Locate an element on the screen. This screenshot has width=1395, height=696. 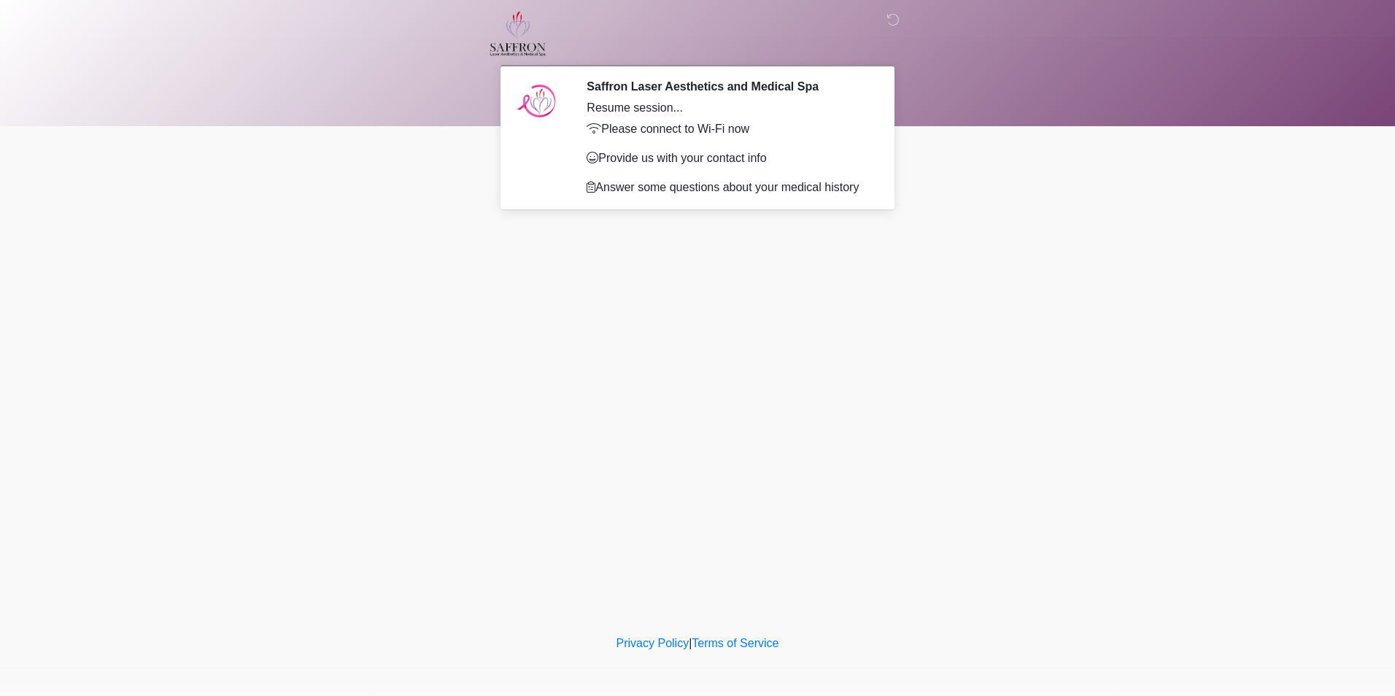
a: Terms of Service is located at coordinates (735, 643).